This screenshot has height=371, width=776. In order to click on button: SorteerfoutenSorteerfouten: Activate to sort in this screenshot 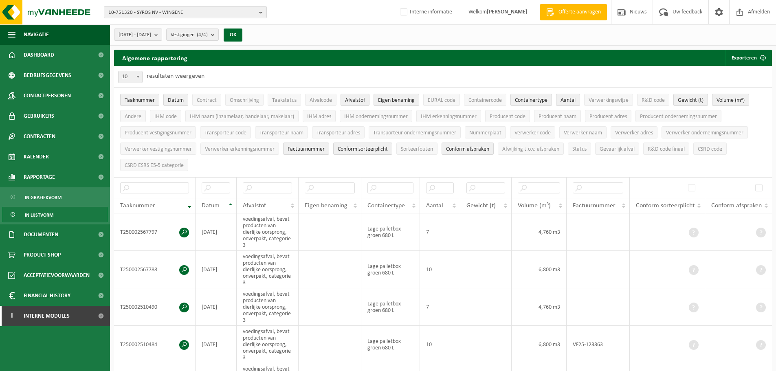, I will do `click(416, 149)`.